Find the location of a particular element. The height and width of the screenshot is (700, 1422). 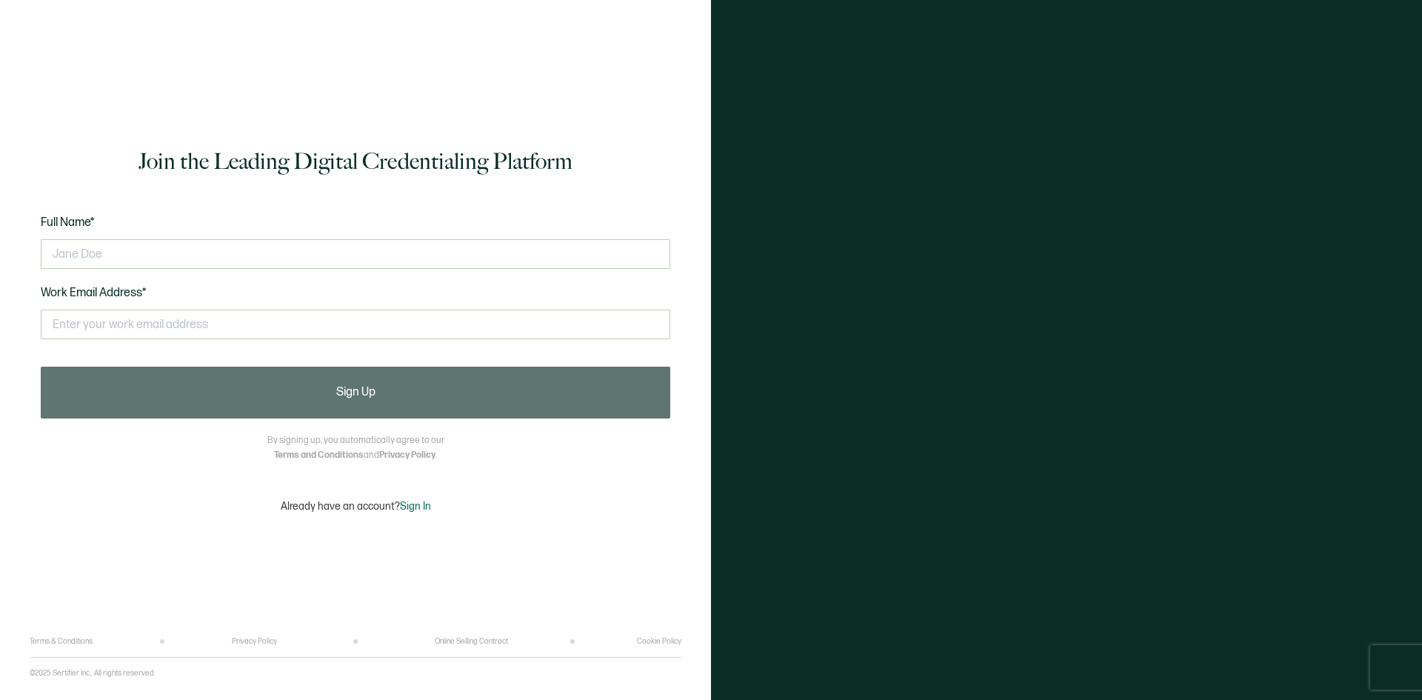

span: Sign In is located at coordinates (415, 506).